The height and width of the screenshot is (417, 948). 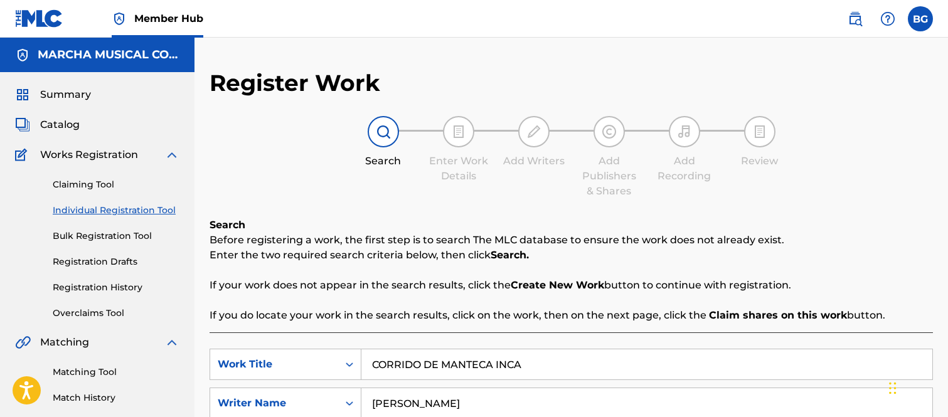 What do you see at coordinates (609, 176) in the screenshot?
I see `div: Add Publishers & Shares` at bounding box center [609, 176].